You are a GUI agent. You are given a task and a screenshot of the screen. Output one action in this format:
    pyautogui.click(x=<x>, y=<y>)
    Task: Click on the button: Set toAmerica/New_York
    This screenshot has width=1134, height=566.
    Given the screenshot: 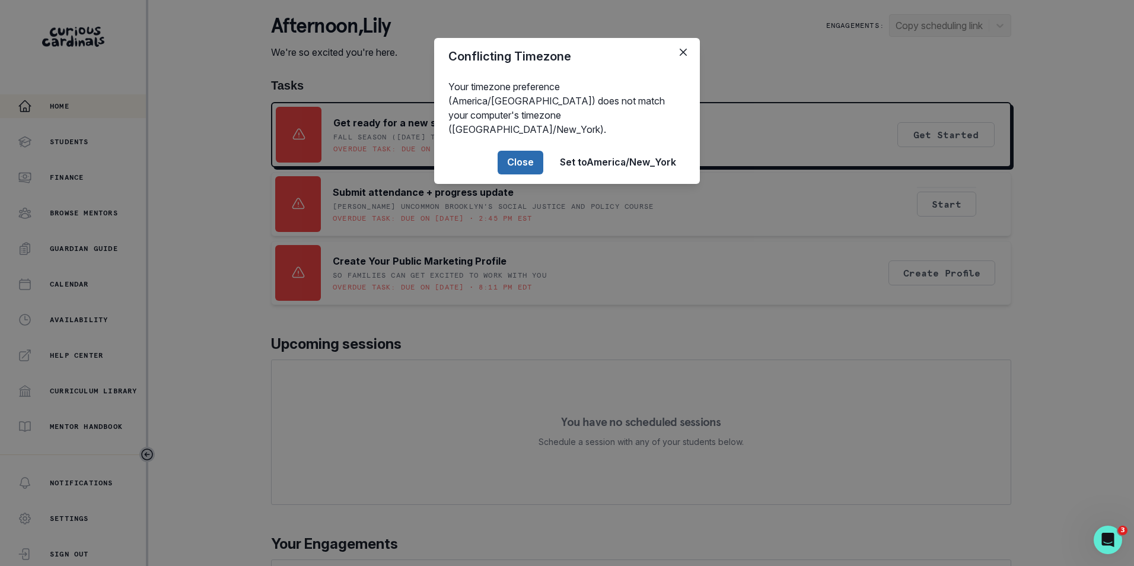 What is the action you would take?
    pyautogui.click(x=618, y=163)
    